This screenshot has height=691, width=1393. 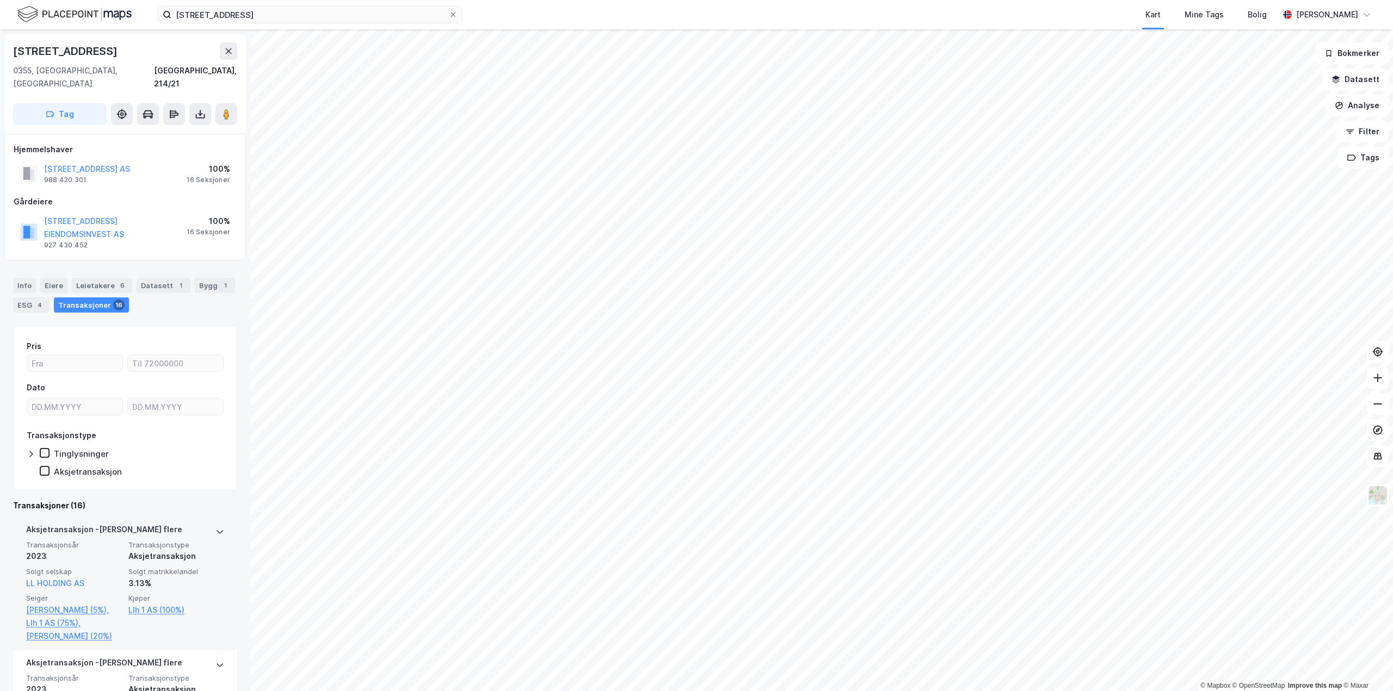 I want to click on button: Bokmerker, so click(x=1351, y=53).